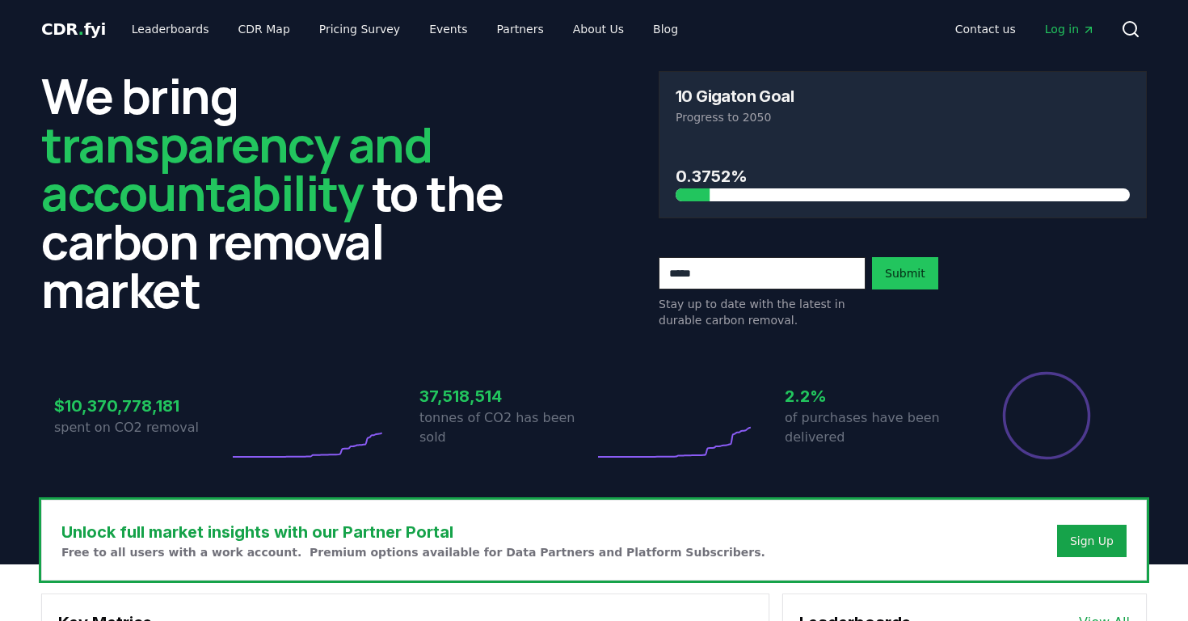 The height and width of the screenshot is (621, 1188). What do you see at coordinates (734, 96) in the screenshot?
I see `h3: 10 Gigaton Goal` at bounding box center [734, 96].